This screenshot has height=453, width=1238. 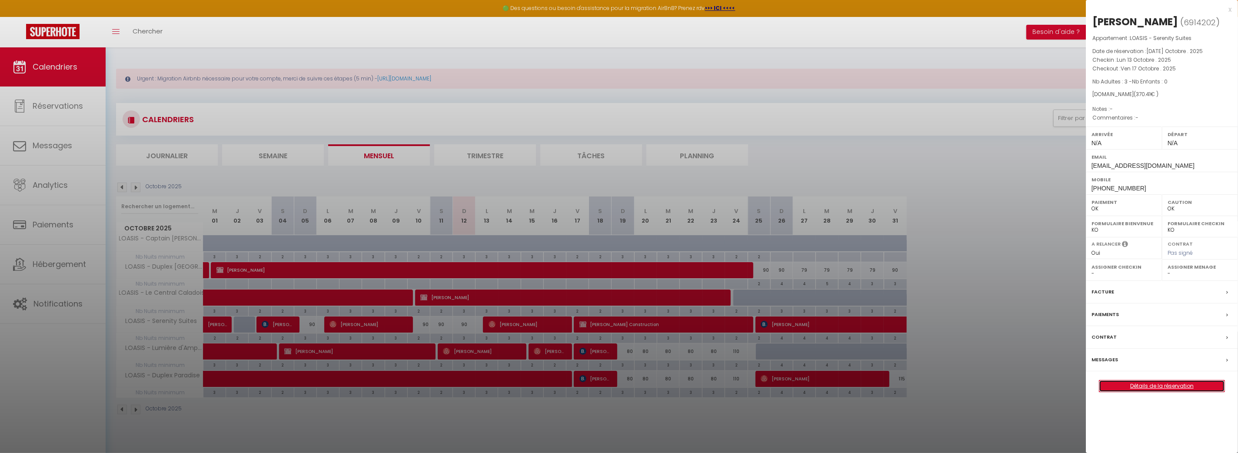 I want to click on label: Arrivée, so click(x=1124, y=134).